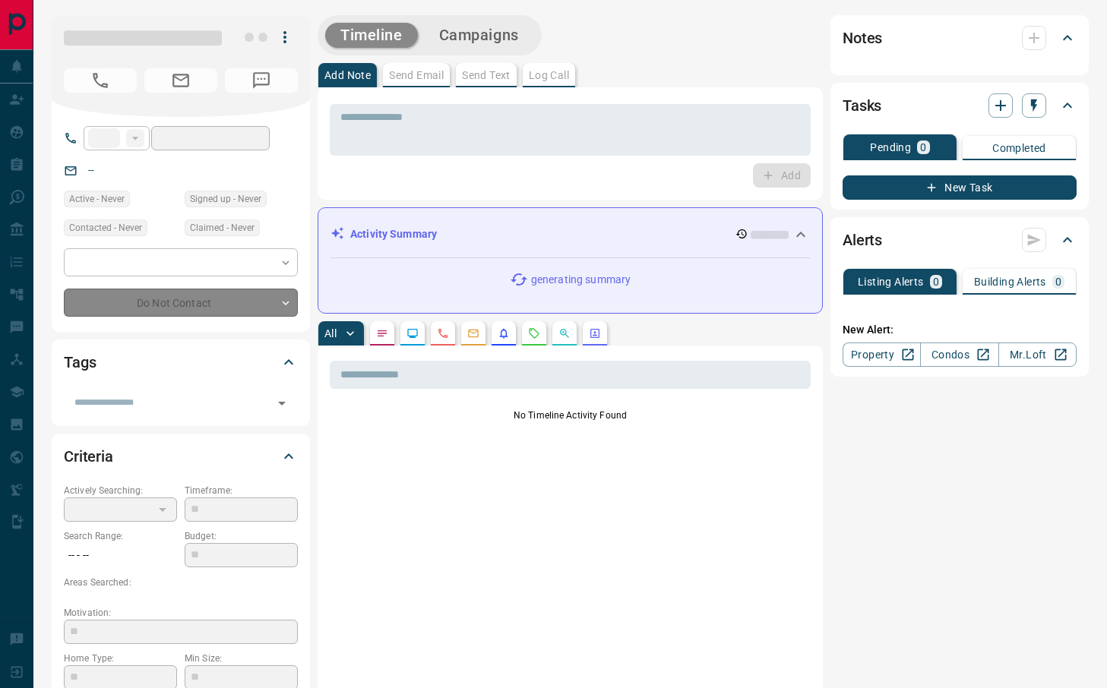 Image resolution: width=1107 pixels, height=688 pixels. Describe the element at coordinates (1010, 282) in the screenshot. I see `p: Building Alerts` at that location.